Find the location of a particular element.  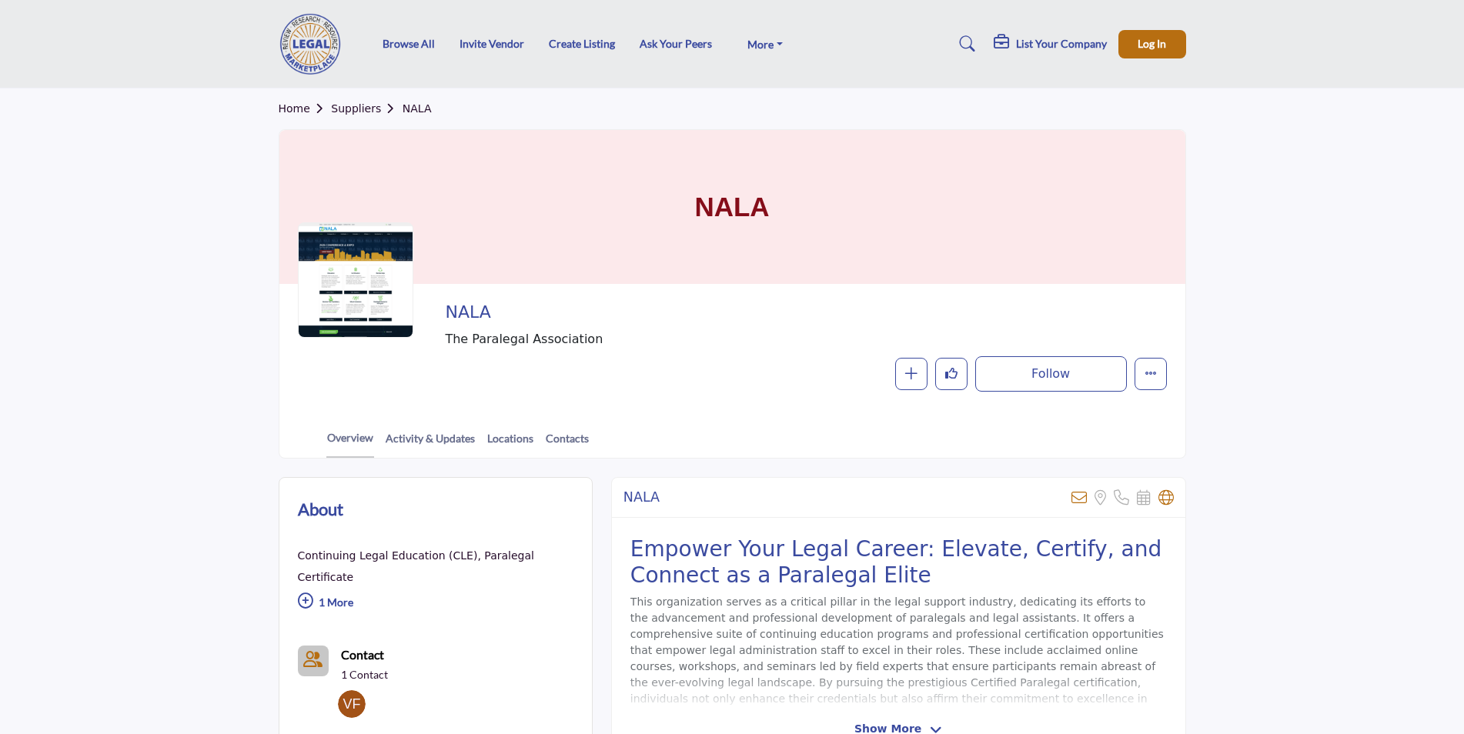

a: Overview is located at coordinates (350, 443).